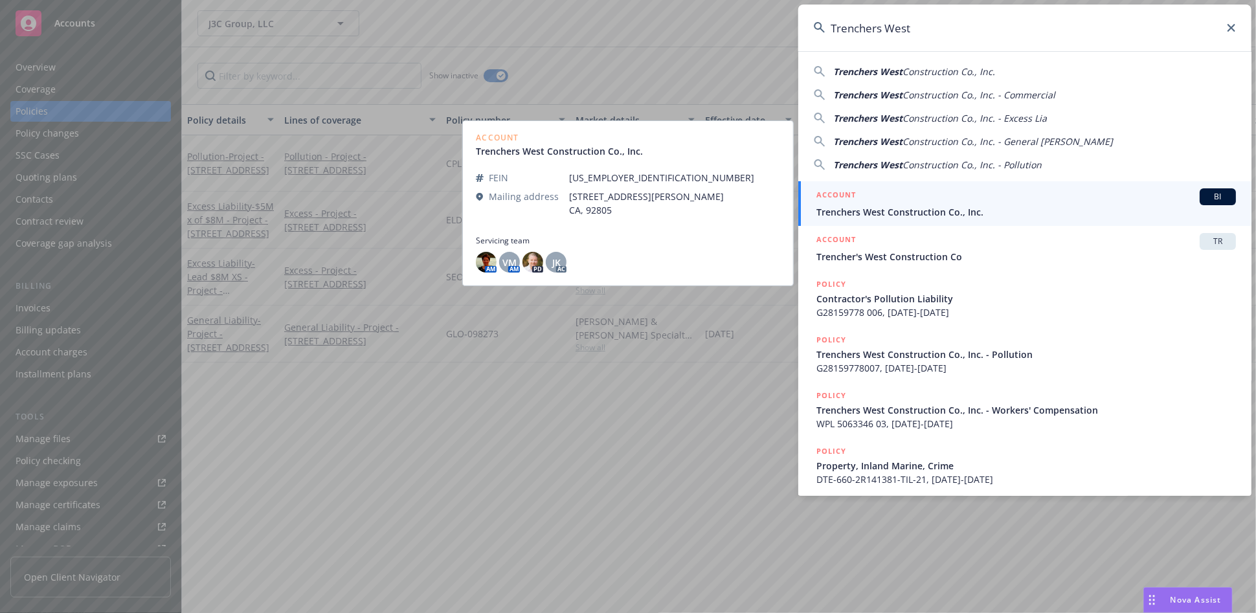  I want to click on a: ACCOUNTBITrenchers West Construction Co., Inc., so click(1025, 203).